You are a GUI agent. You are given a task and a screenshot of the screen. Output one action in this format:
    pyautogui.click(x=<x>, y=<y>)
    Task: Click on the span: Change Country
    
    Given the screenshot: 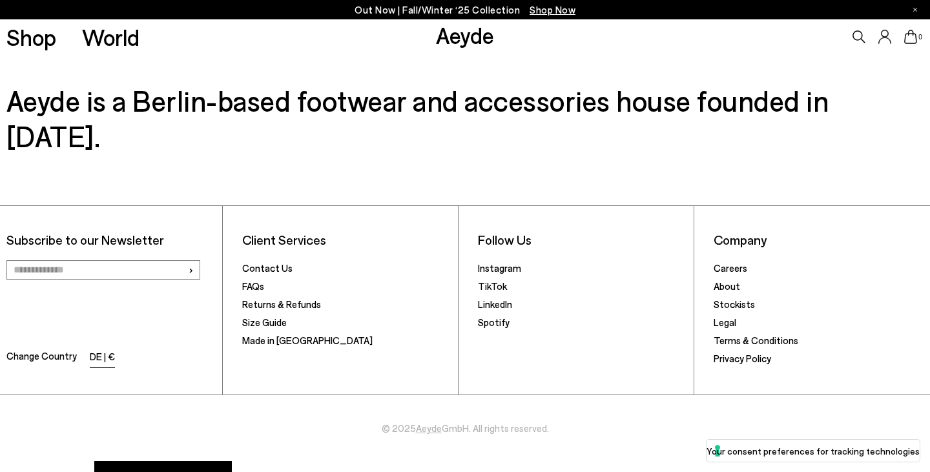 What is the action you would take?
    pyautogui.click(x=41, y=357)
    